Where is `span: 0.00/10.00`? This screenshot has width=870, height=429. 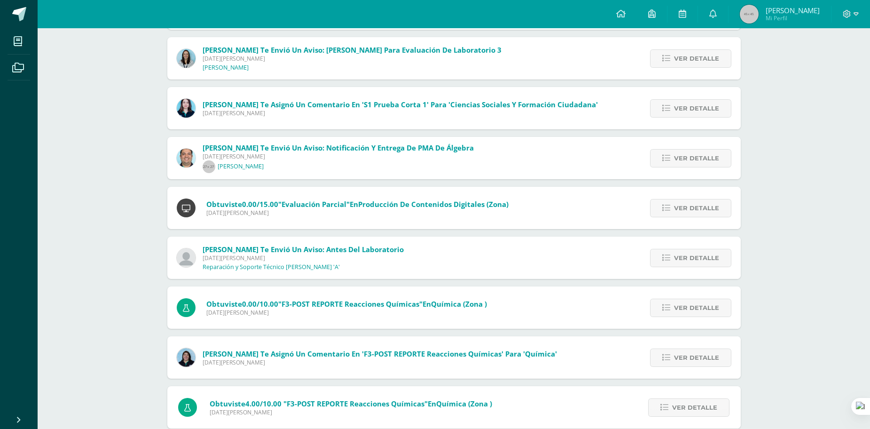 span: 0.00/10.00 is located at coordinates (260, 304).